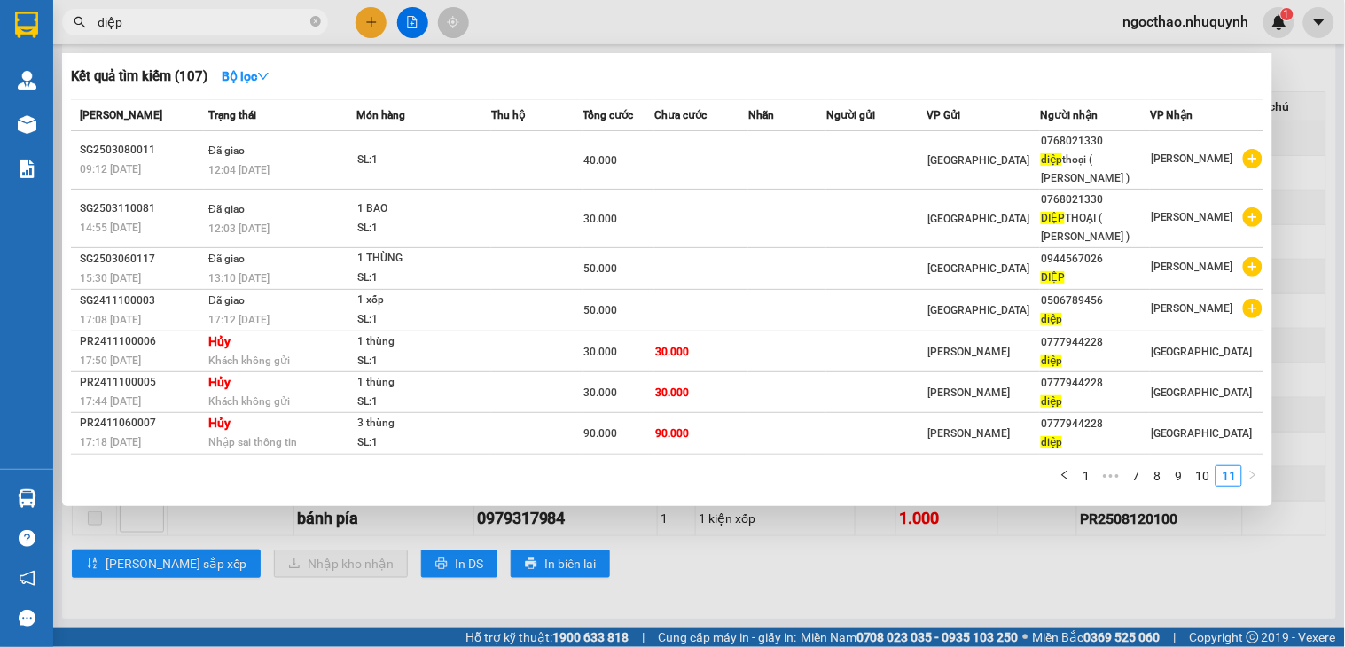 The width and height of the screenshot is (1345, 647). Describe the element at coordinates (680, 115) in the screenshot. I see `span: Chưa cước` at that location.